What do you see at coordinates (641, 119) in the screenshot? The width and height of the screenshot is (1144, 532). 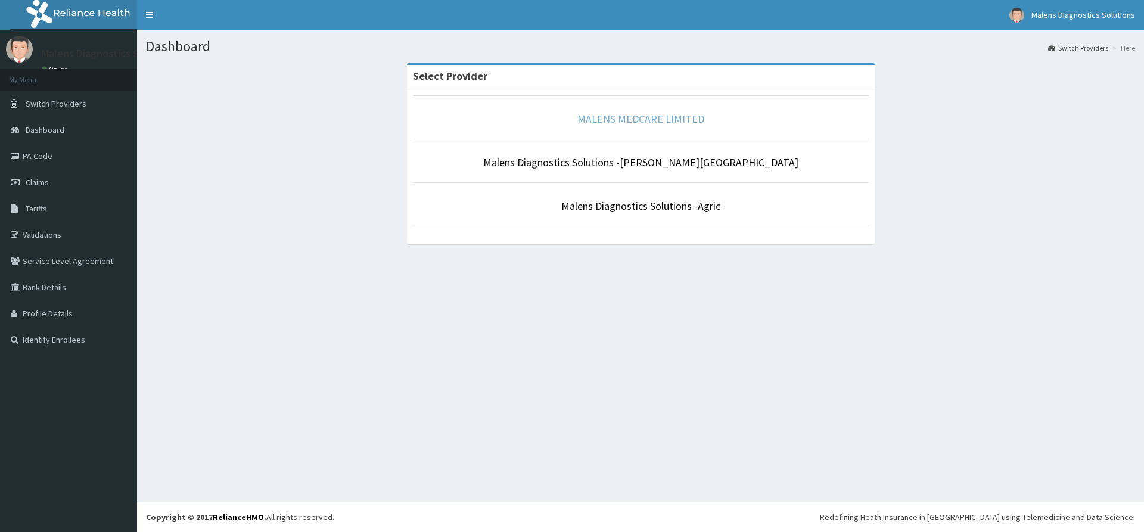 I see `a: MALENS MEDCARE LIMITED` at bounding box center [641, 119].